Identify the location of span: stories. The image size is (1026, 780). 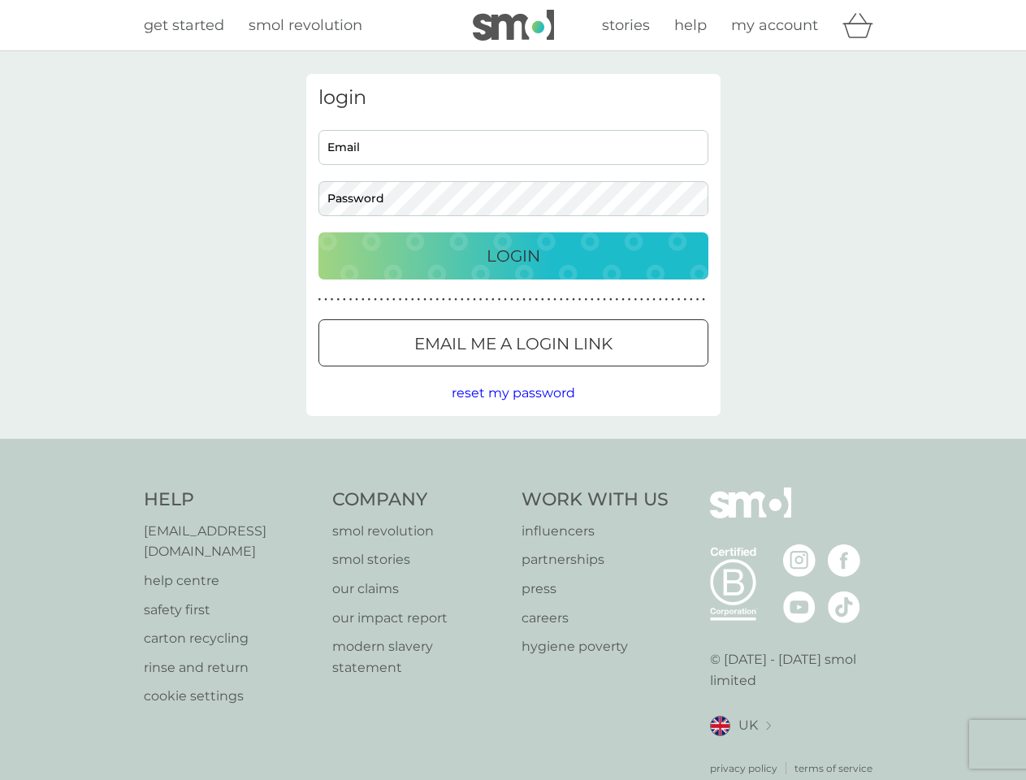
(625, 25).